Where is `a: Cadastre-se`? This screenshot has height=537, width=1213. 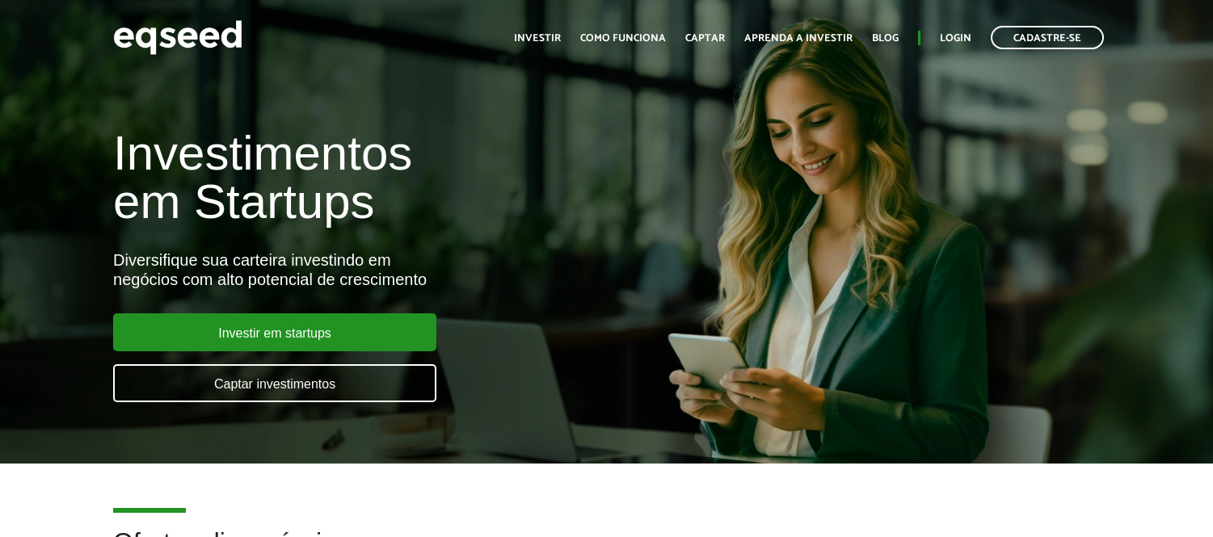
a: Cadastre-se is located at coordinates (1047, 37).